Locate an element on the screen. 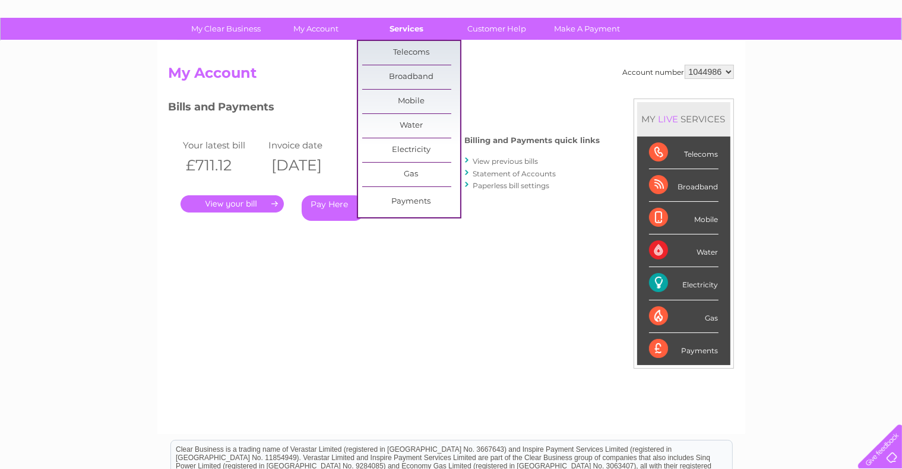 Image resolution: width=902 pixels, height=469 pixels. a: Paperless bill settings is located at coordinates (511, 185).